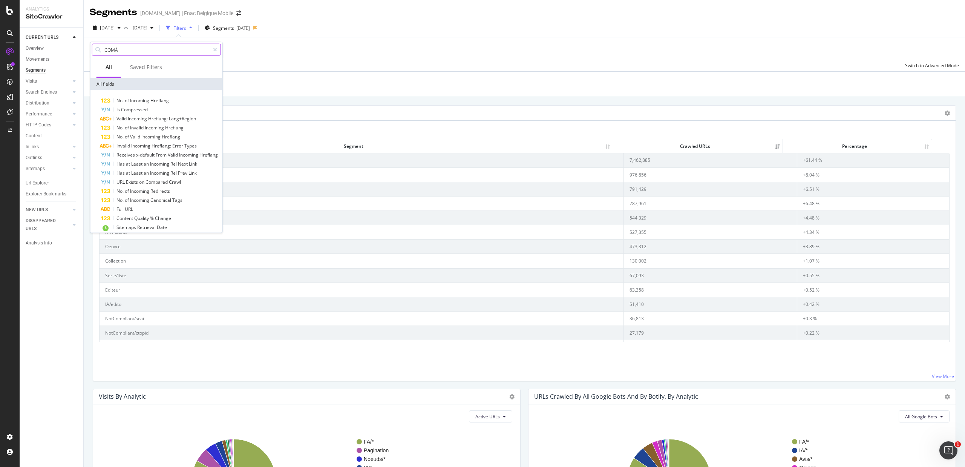 The width and height of the screenshot is (965, 467). I want to click on span: Change, so click(163, 218).